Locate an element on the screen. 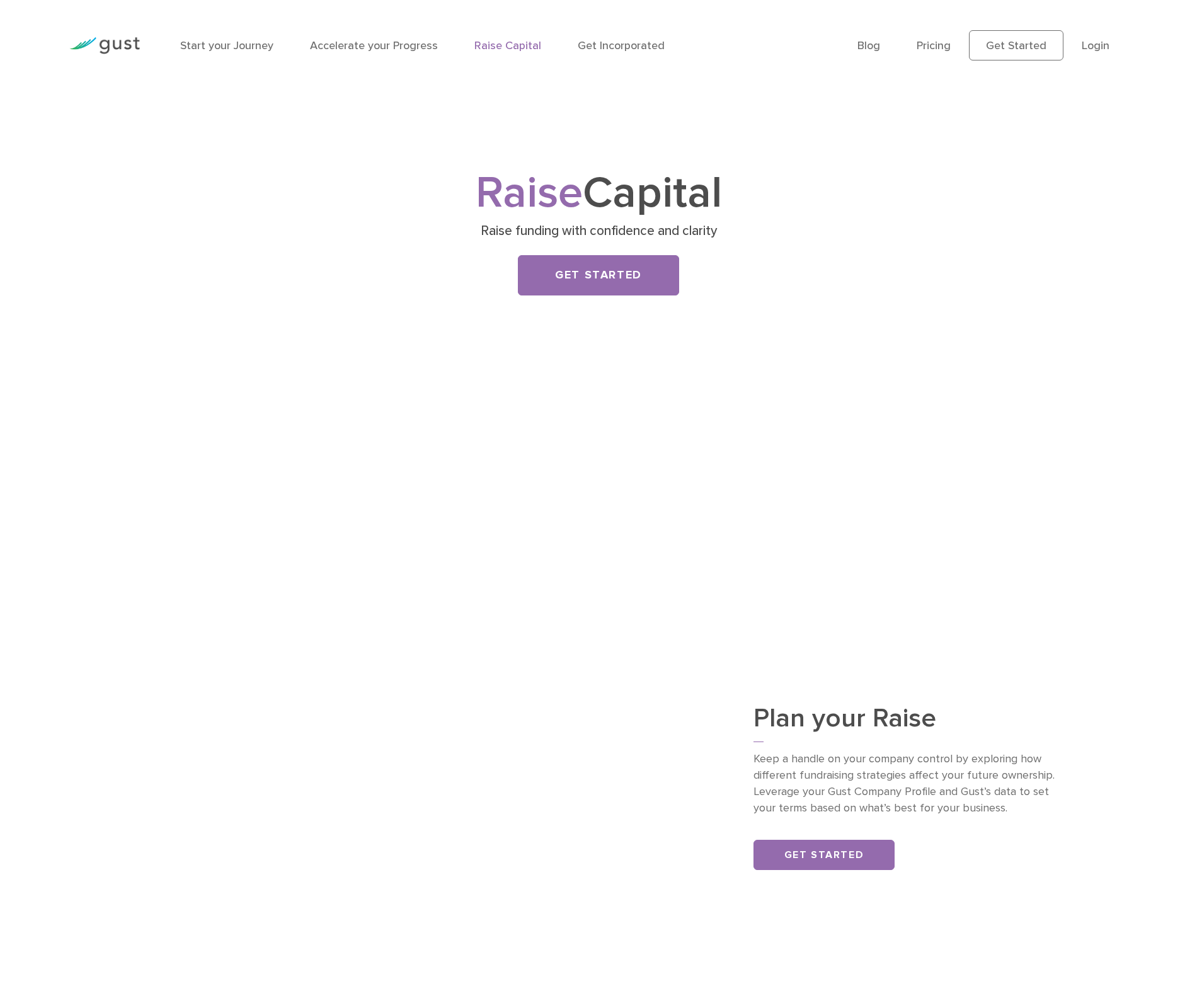 This screenshot has height=1008, width=1197. a: Start your Journey is located at coordinates (227, 45).